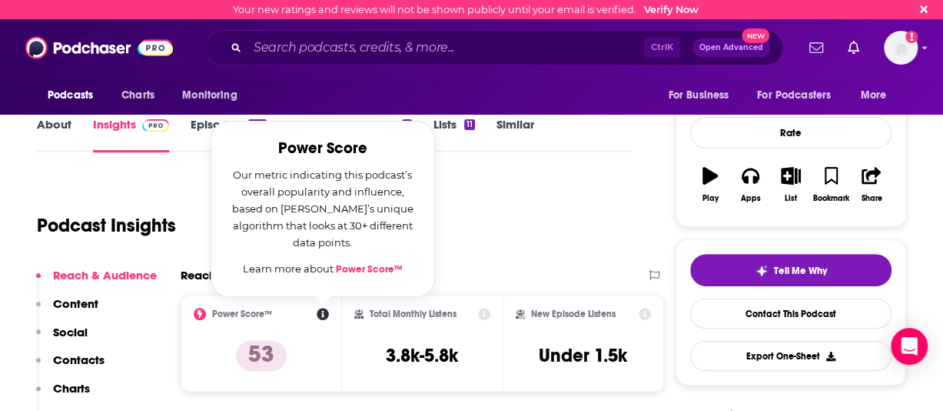 This screenshot has width=943, height=411. What do you see at coordinates (67, 310) in the screenshot?
I see `button: Content` at bounding box center [67, 310].